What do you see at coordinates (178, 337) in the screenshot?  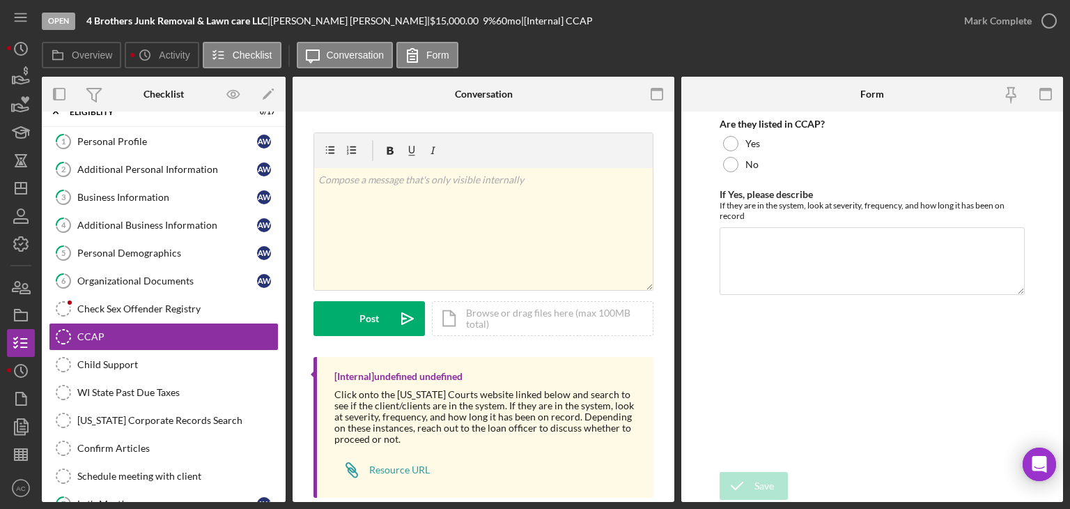 I see `div: CCAP` at bounding box center [178, 337].